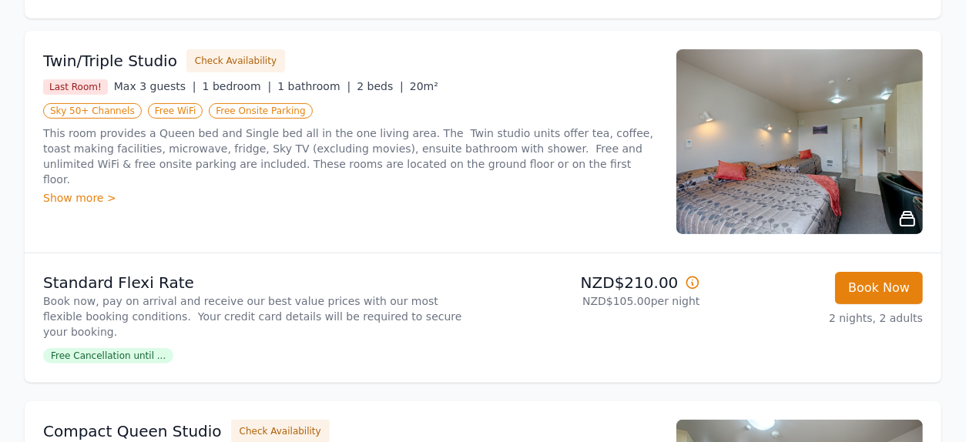 The width and height of the screenshot is (966, 442). I want to click on span: Sky 50+ Channels, so click(92, 111).